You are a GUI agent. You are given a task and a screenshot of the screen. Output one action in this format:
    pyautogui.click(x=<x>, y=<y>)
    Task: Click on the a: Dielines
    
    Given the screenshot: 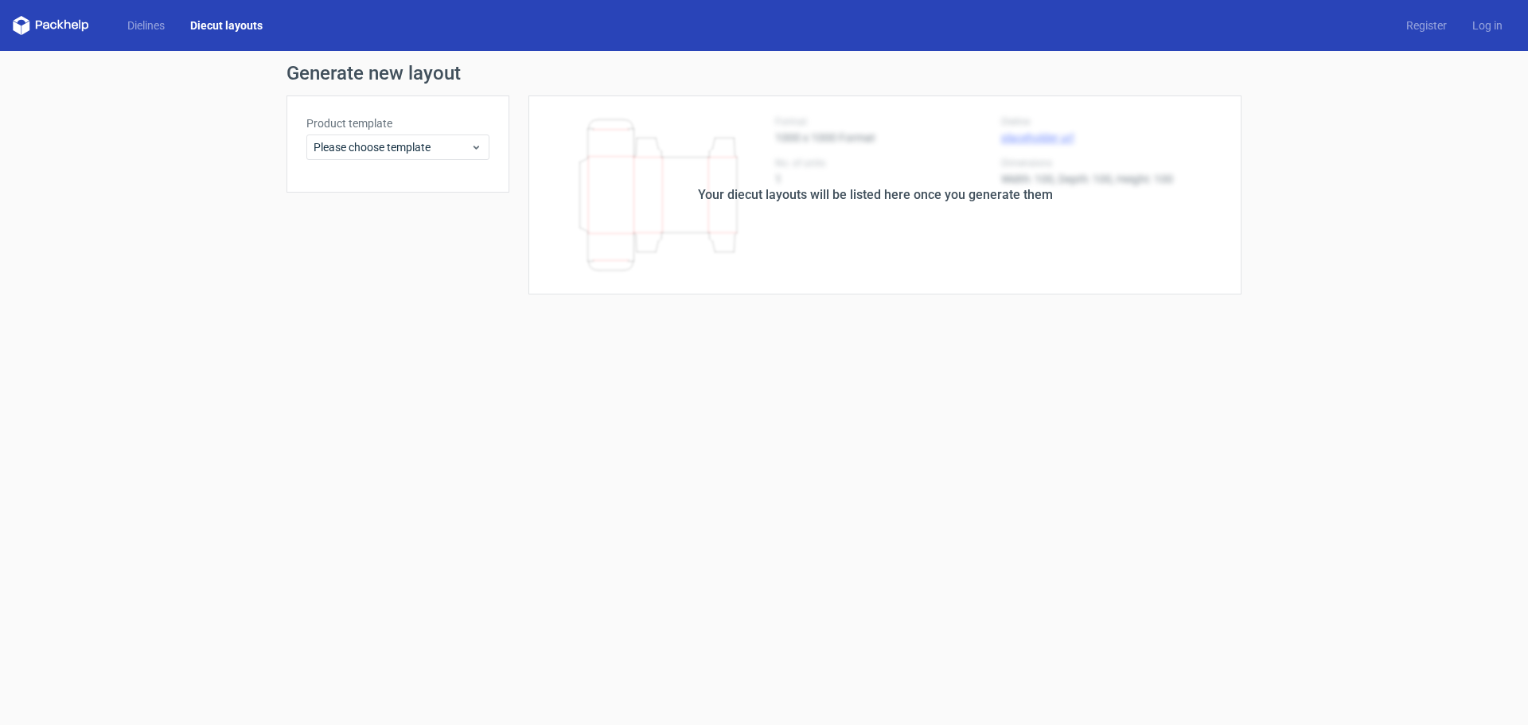 What is the action you would take?
    pyautogui.click(x=146, y=25)
    